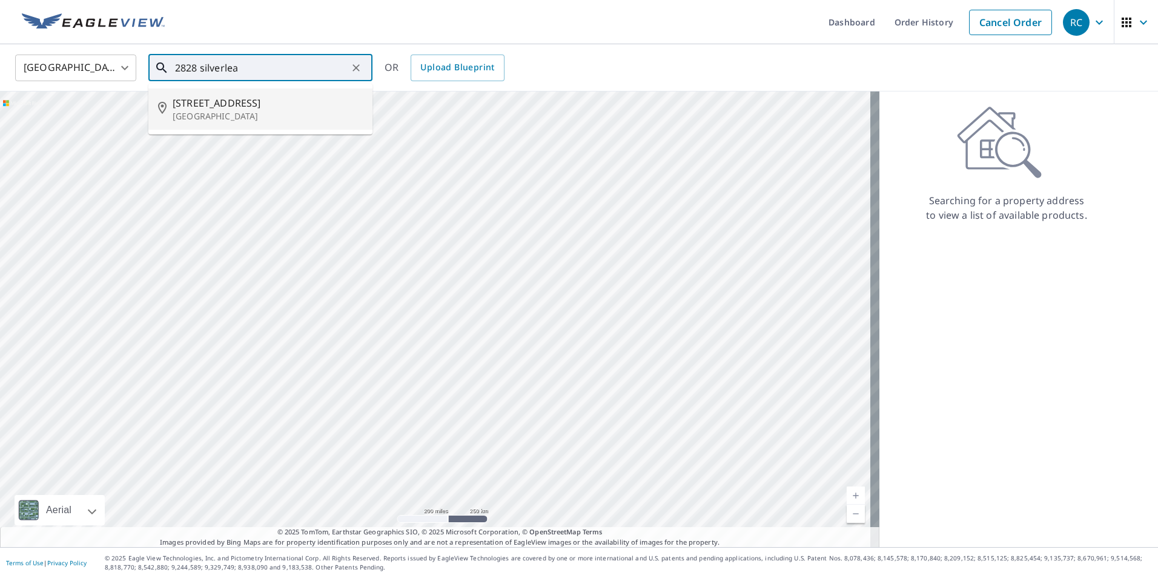 This screenshot has height=578, width=1158. I want to click on span: Upload Blueprint, so click(457, 67).